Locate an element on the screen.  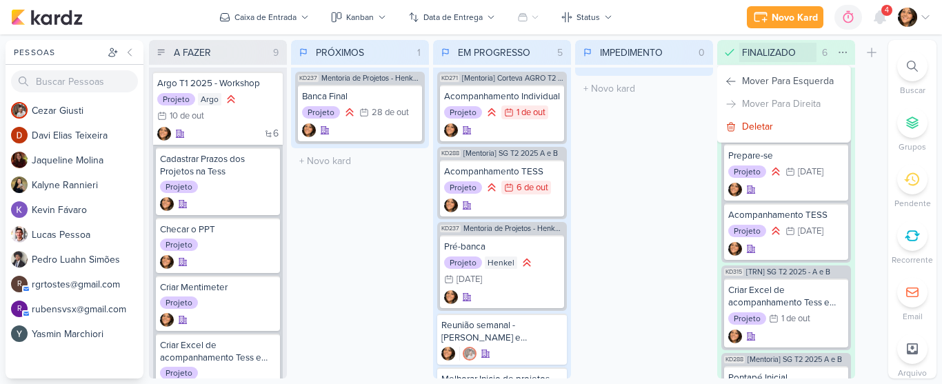
div: Pré-banca is located at coordinates (502, 247).